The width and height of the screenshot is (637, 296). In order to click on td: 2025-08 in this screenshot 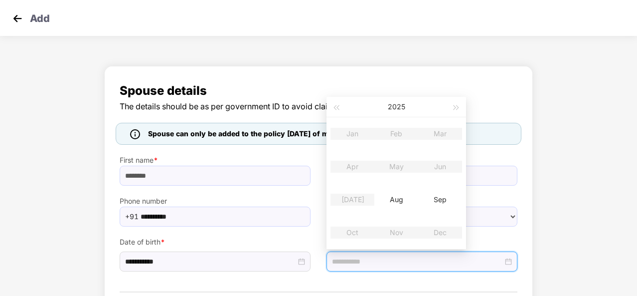, I will do `click(396, 199)`.